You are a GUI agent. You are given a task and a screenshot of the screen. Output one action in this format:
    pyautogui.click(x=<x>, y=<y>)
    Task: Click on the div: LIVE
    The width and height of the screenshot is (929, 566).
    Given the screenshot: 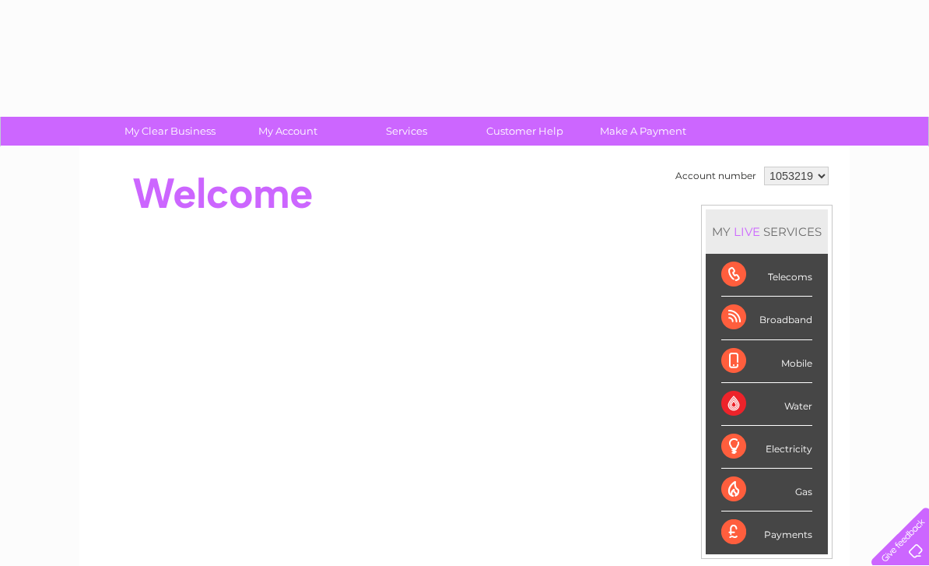 What is the action you would take?
    pyautogui.click(x=747, y=231)
    